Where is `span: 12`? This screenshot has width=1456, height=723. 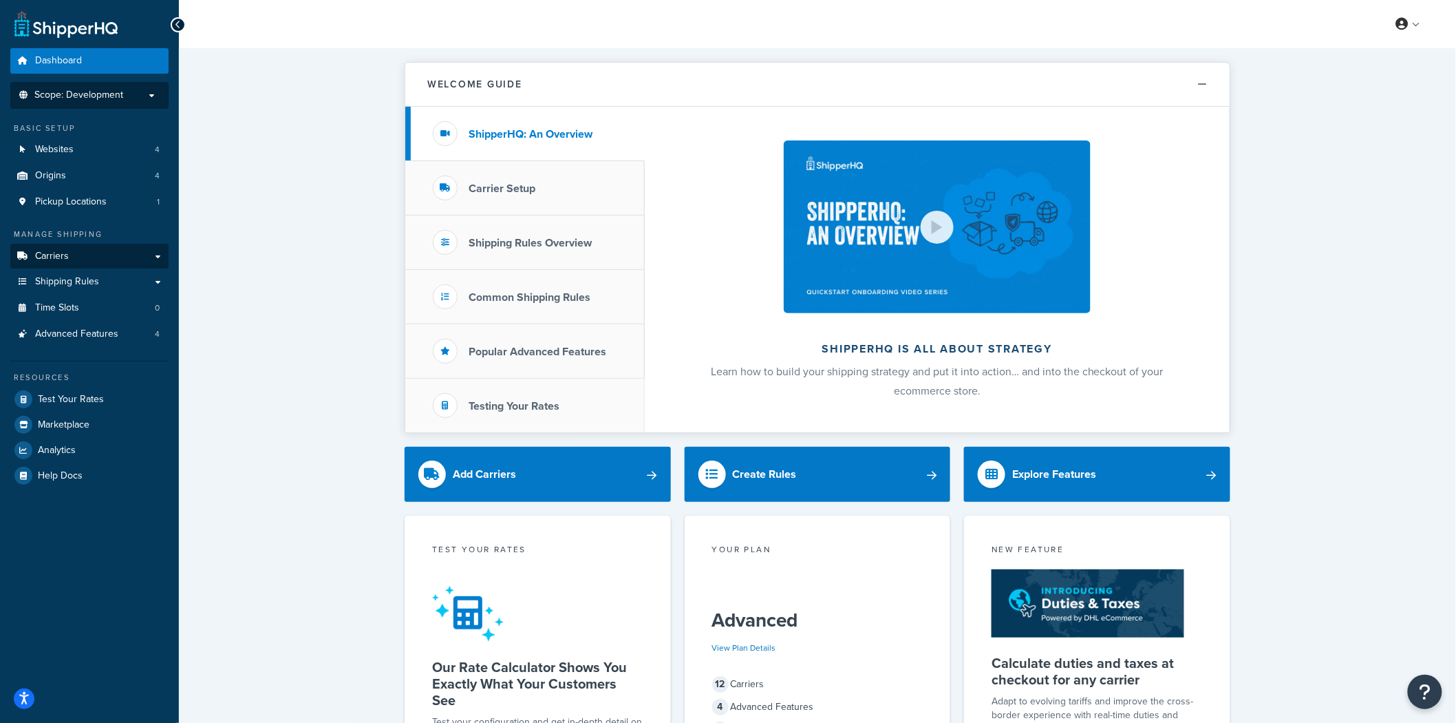
span: 12 is located at coordinates (721, 684).